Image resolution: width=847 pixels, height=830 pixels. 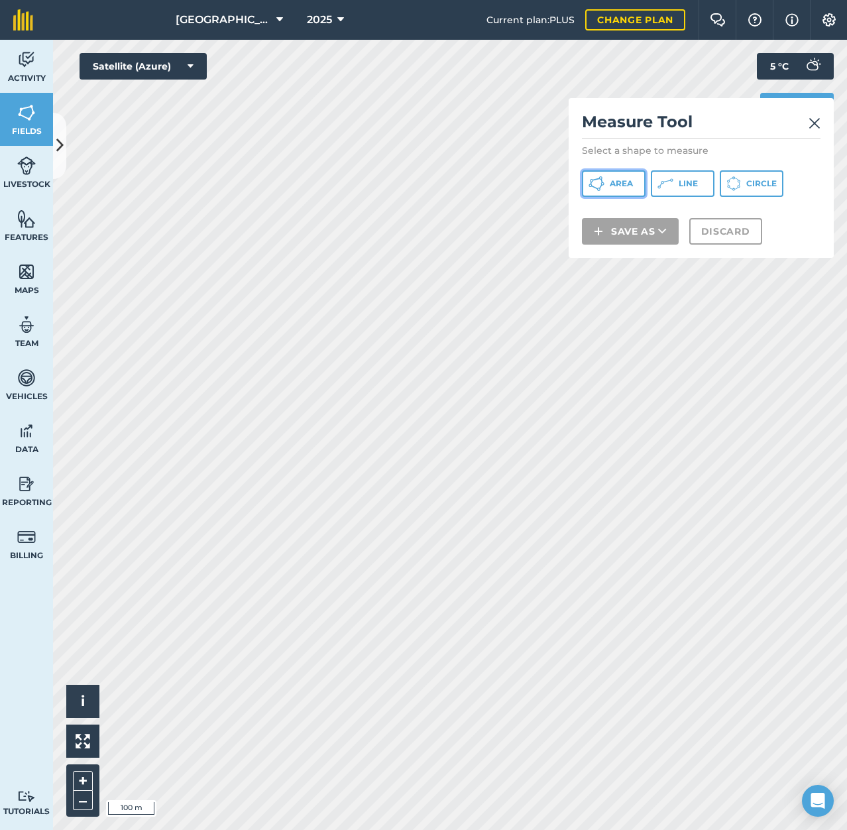 I want to click on img: svg+xml;base64,PHN2ZyB4bWxucz0iaHR0cDovL3d3dy53My5vcmcvMjAwMC9zdmciIHdpZHRoPSIxNyIgaGVpZ2h0PSIxNy..., so click(x=792, y=20).